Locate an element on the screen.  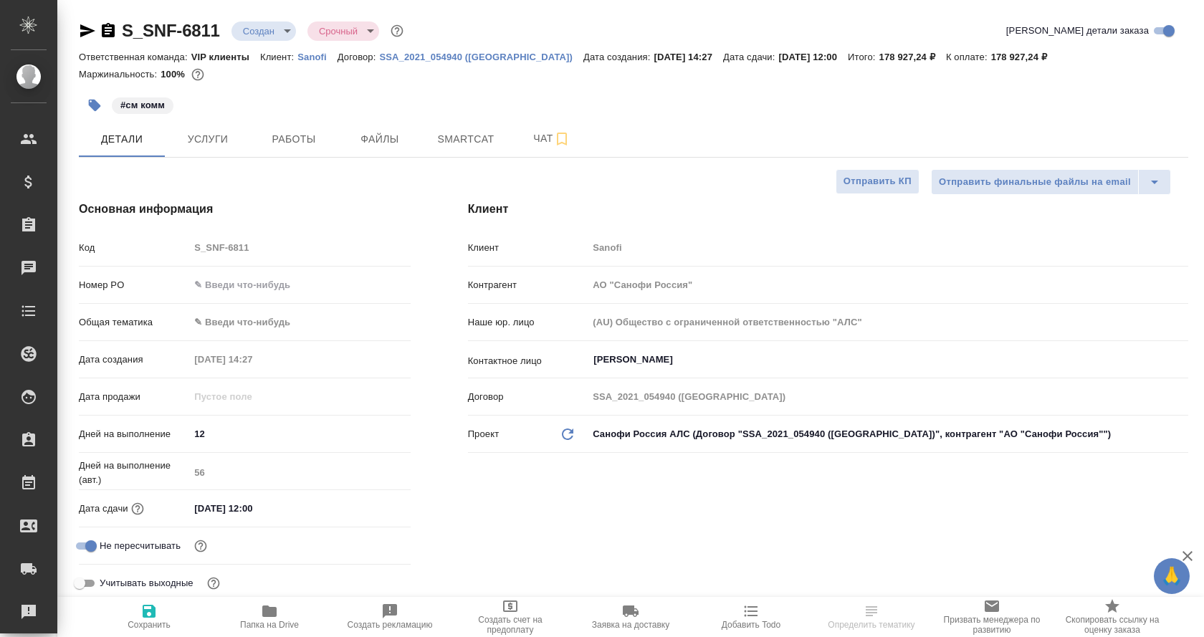
p: Проект is located at coordinates (484, 434).